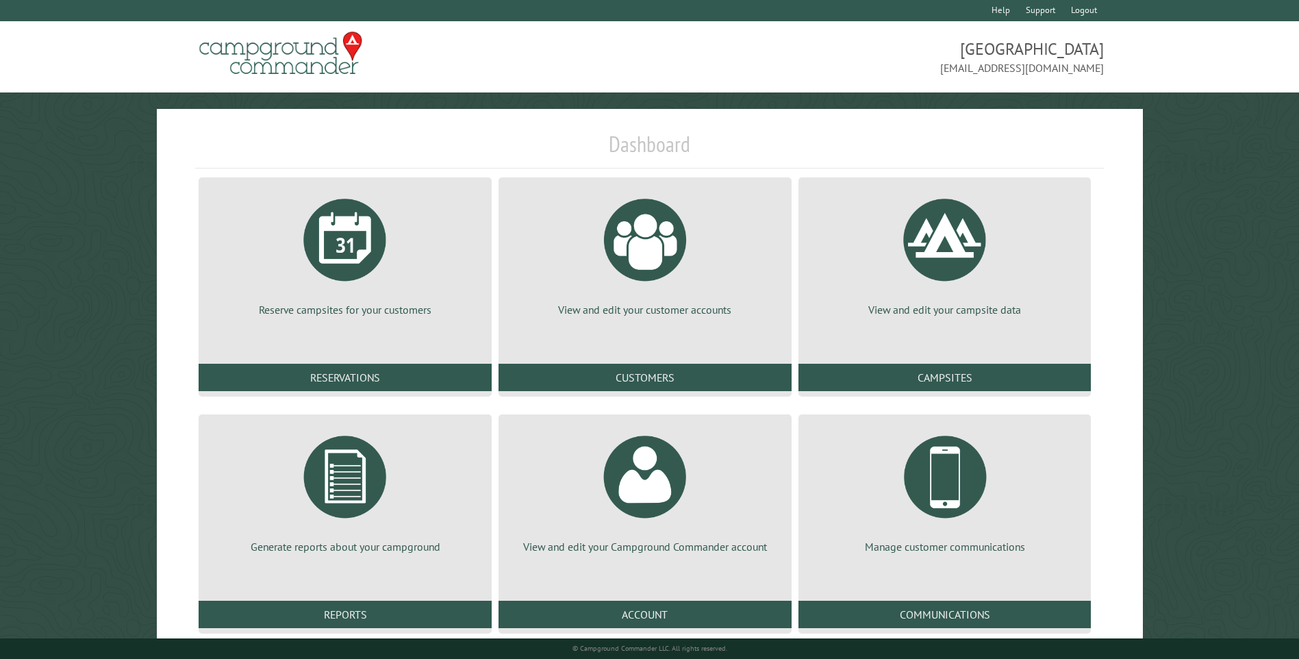 Image resolution: width=1299 pixels, height=659 pixels. Describe the element at coordinates (945, 614) in the screenshot. I see `a: Communications` at that location.